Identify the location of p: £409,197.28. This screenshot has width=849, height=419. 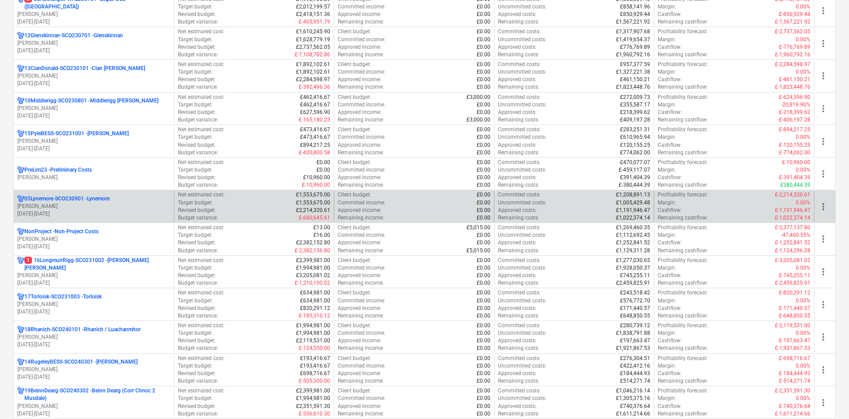
(635, 120).